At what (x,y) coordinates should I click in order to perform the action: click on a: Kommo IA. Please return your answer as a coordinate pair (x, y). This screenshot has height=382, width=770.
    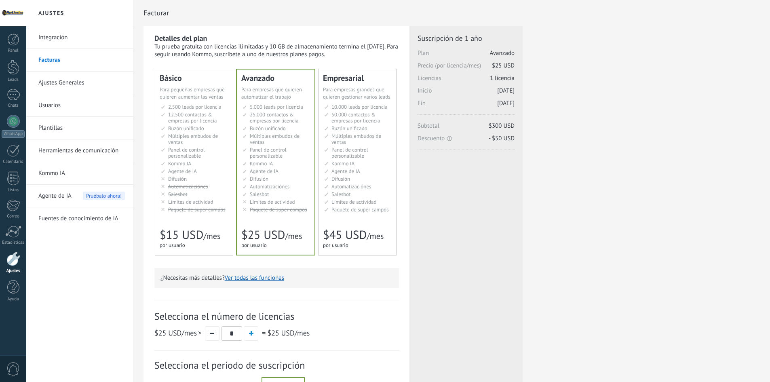
    Looking at the image, I should click on (82, 173).